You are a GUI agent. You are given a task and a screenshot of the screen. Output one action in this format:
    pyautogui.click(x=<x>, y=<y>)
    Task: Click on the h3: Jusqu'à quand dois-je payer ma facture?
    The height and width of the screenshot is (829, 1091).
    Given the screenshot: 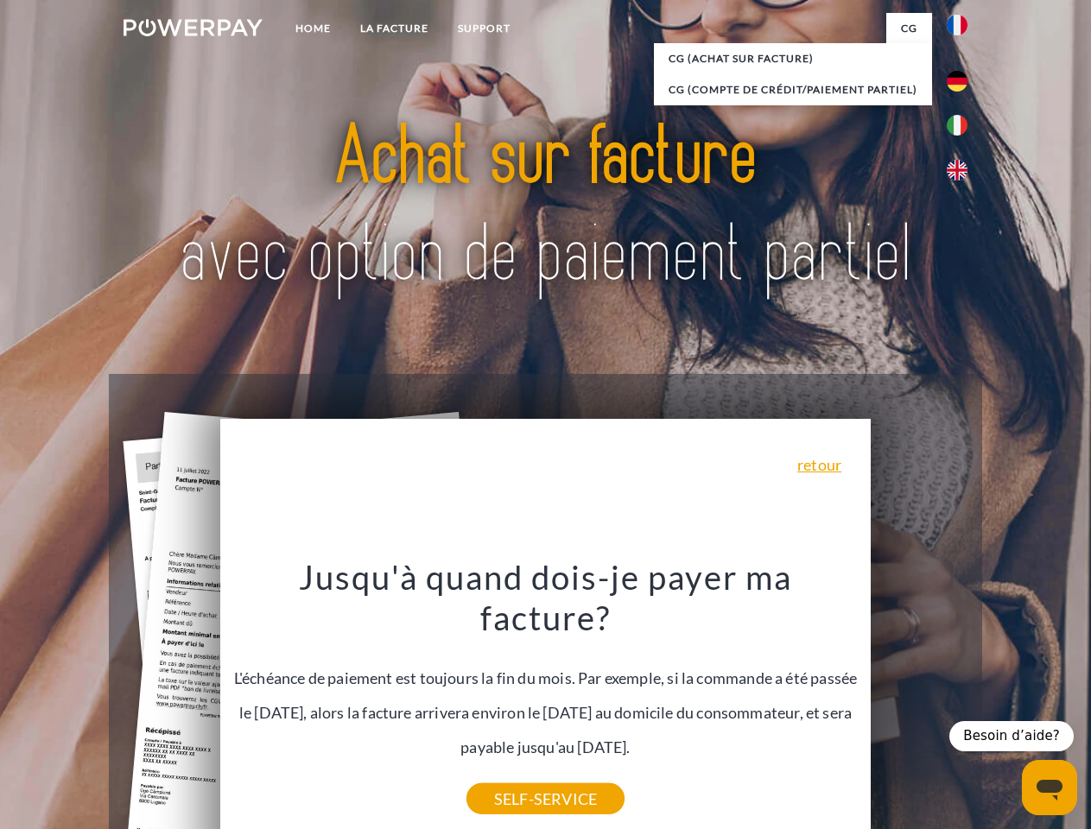 What is the action you would take?
    pyautogui.click(x=546, y=598)
    